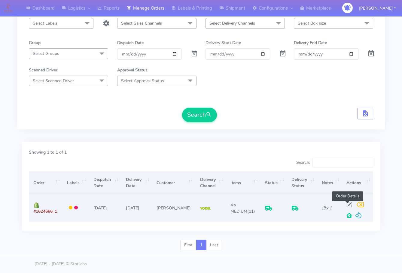 This screenshot has width=402, height=273. Describe the element at coordinates (45, 23) in the screenshot. I see `span: Select Labels` at that location.